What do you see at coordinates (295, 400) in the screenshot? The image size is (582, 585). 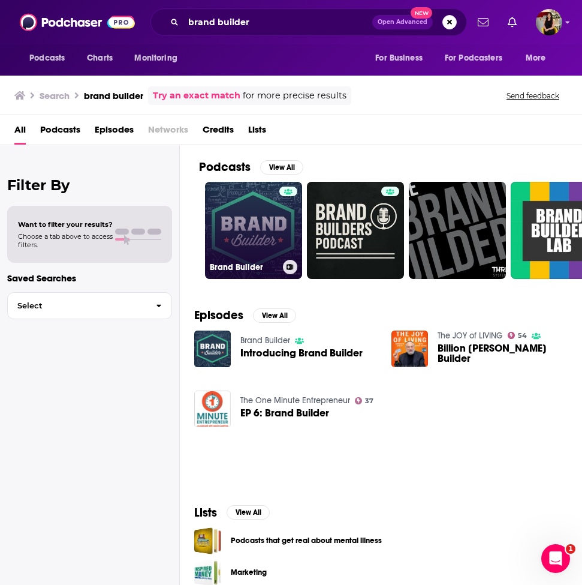 I see `a: The One Minute Entrepreneur` at bounding box center [295, 400].